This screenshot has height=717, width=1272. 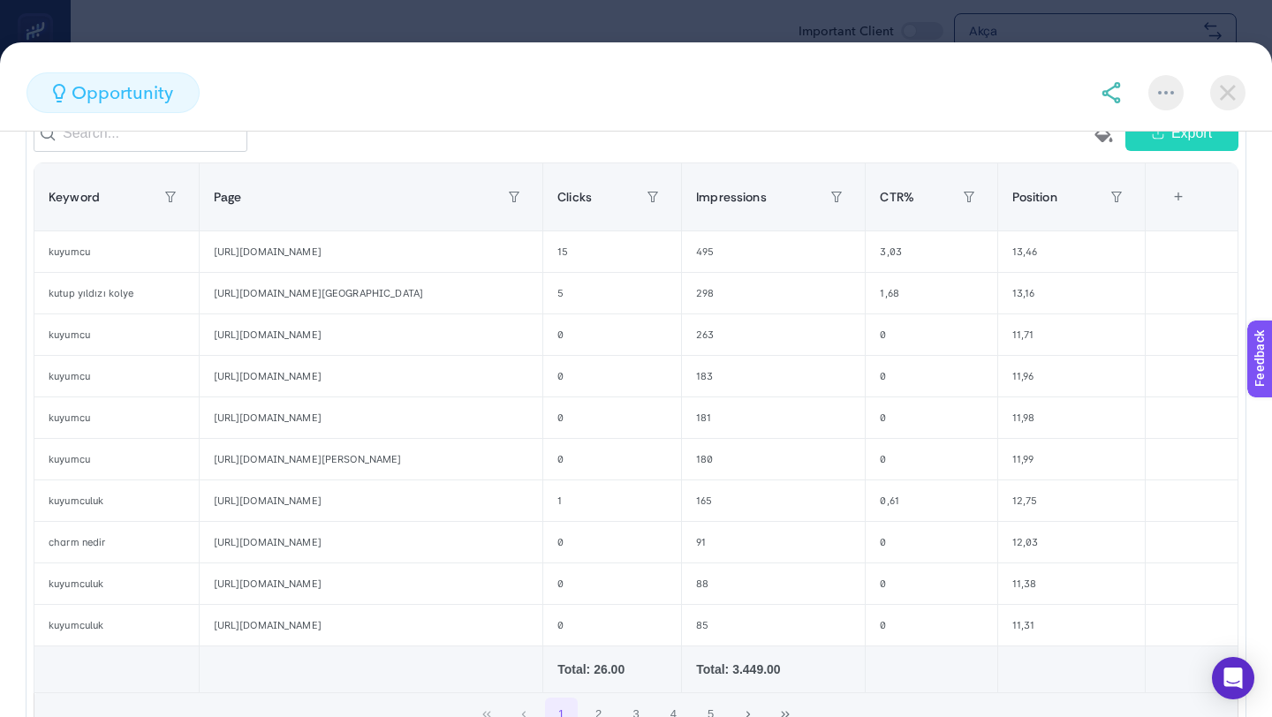 I want to click on div: 13,46, so click(x=1072, y=252).